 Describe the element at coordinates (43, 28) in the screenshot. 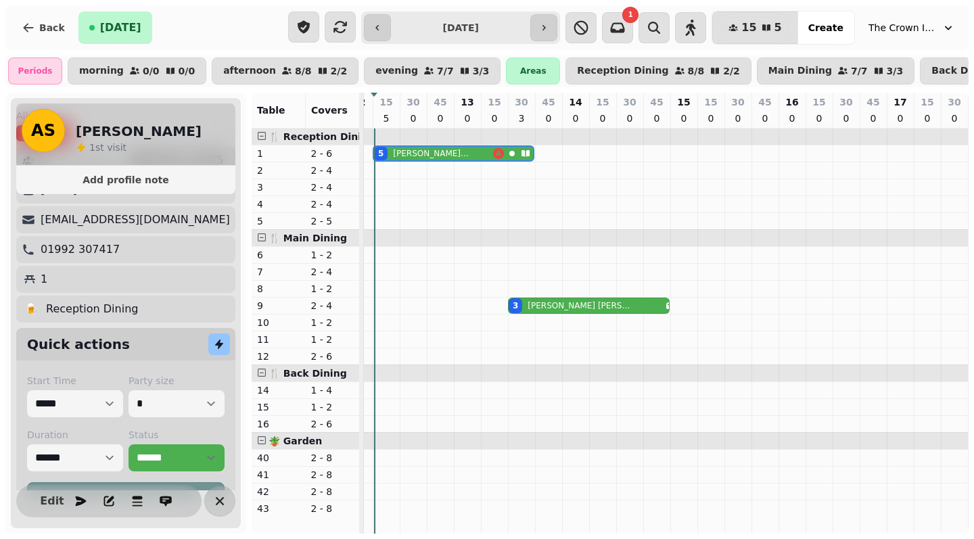

I see `button: Back` at that location.